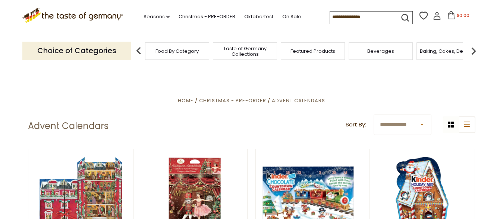 The image size is (503, 219). What do you see at coordinates (448, 51) in the screenshot?
I see `span: Baking, Cakes, Desserts` at bounding box center [448, 51].